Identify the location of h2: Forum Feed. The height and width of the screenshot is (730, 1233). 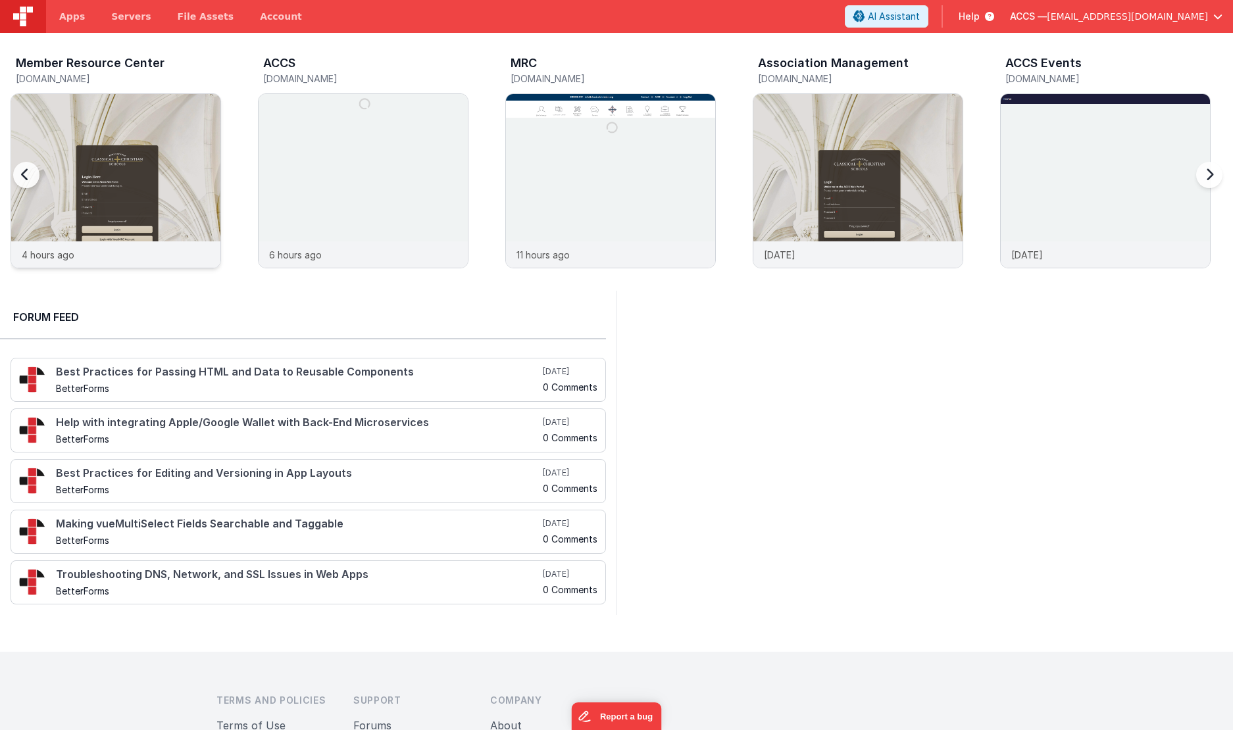
(303, 317).